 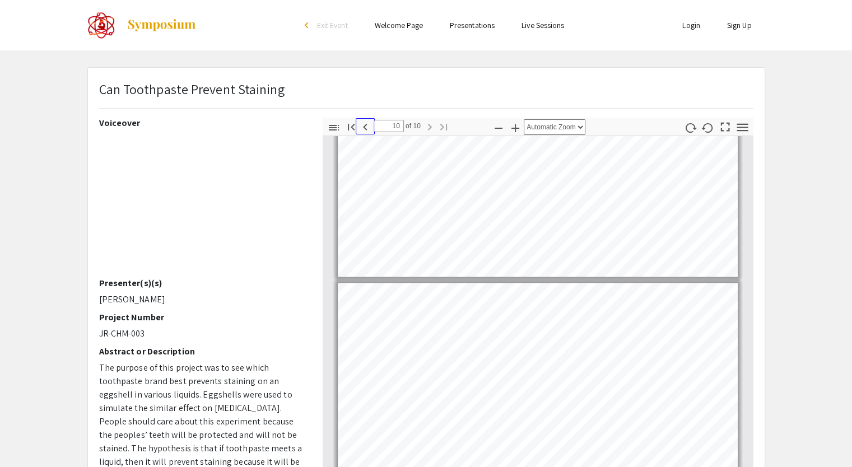 What do you see at coordinates (389, 126) in the screenshot?
I see `input: Page` at bounding box center [389, 126].